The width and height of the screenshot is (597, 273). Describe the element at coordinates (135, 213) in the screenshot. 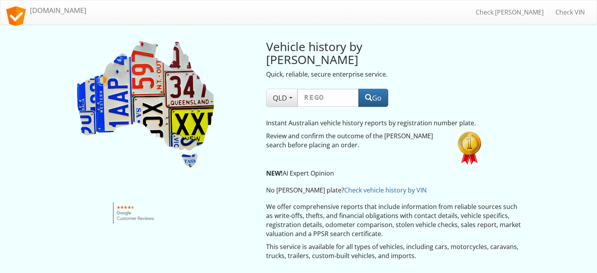

I see `img: Google customer reviews` at that location.